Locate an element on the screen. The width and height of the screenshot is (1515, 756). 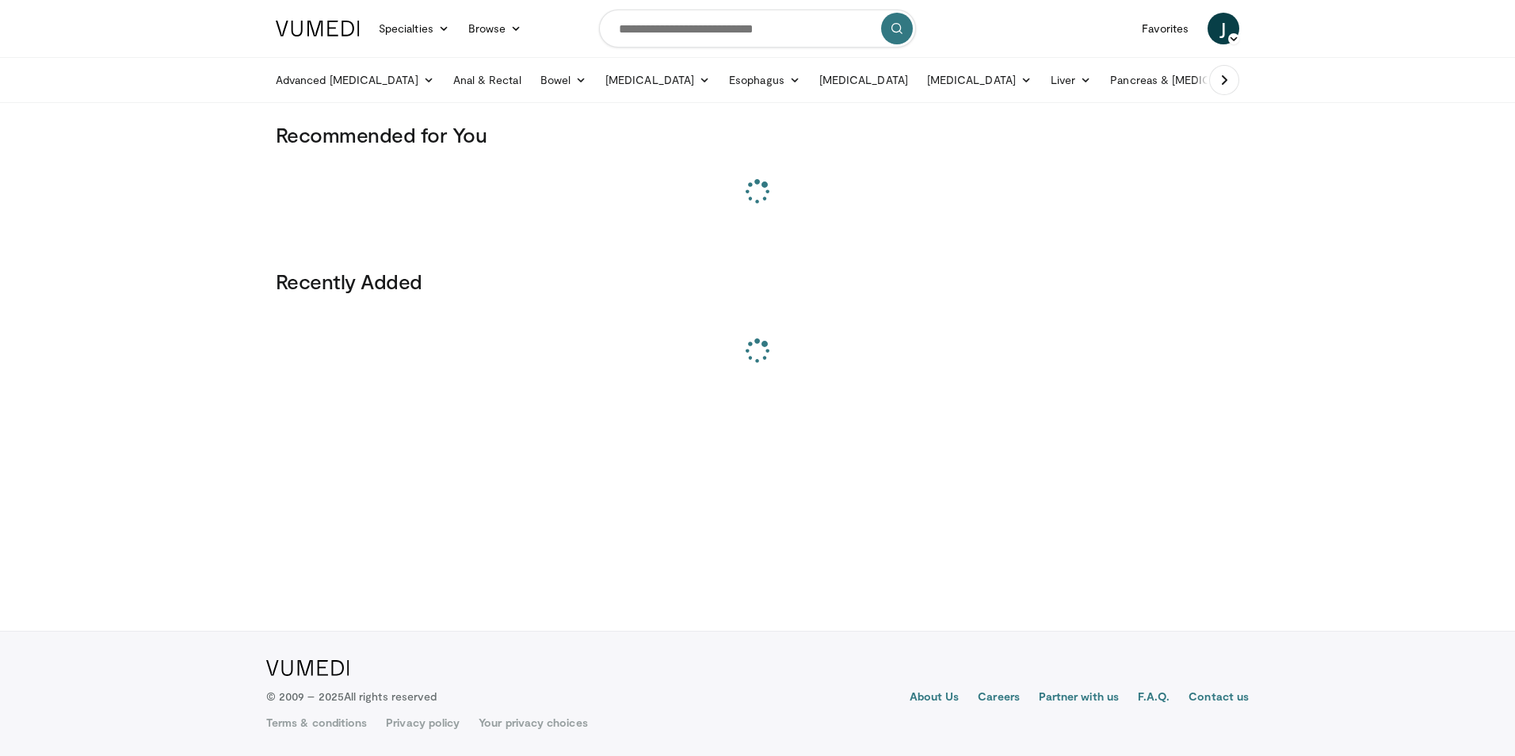
a: Browse is located at coordinates (495, 29).